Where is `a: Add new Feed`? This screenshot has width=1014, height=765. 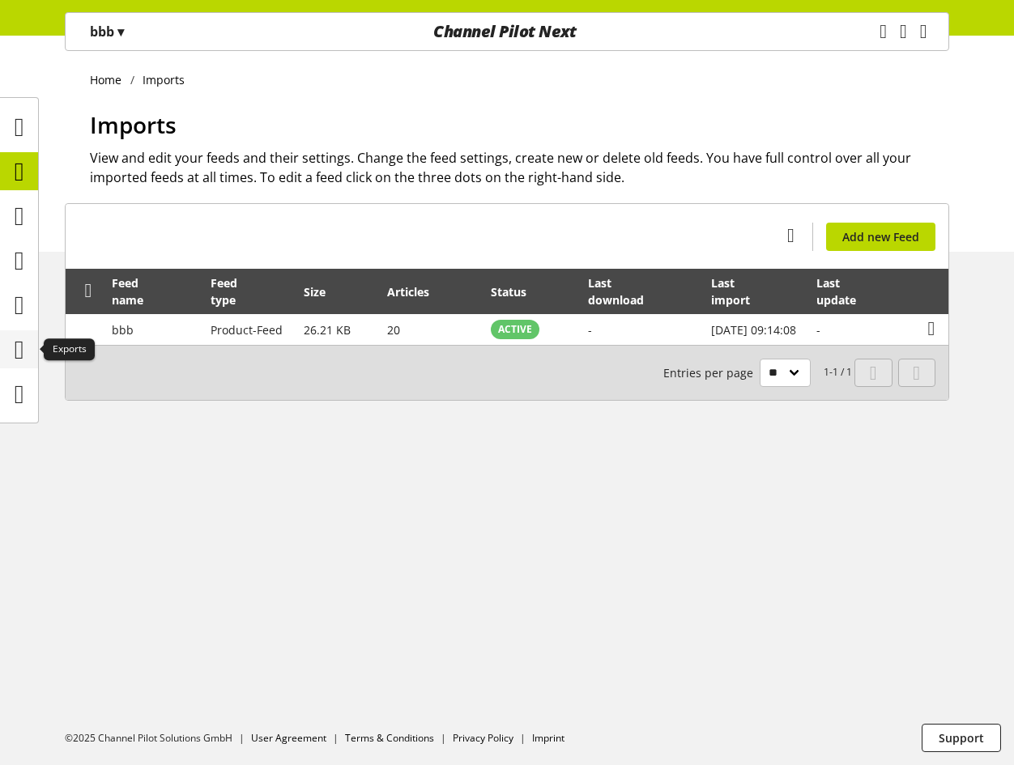 a: Add new Feed is located at coordinates (880, 236).